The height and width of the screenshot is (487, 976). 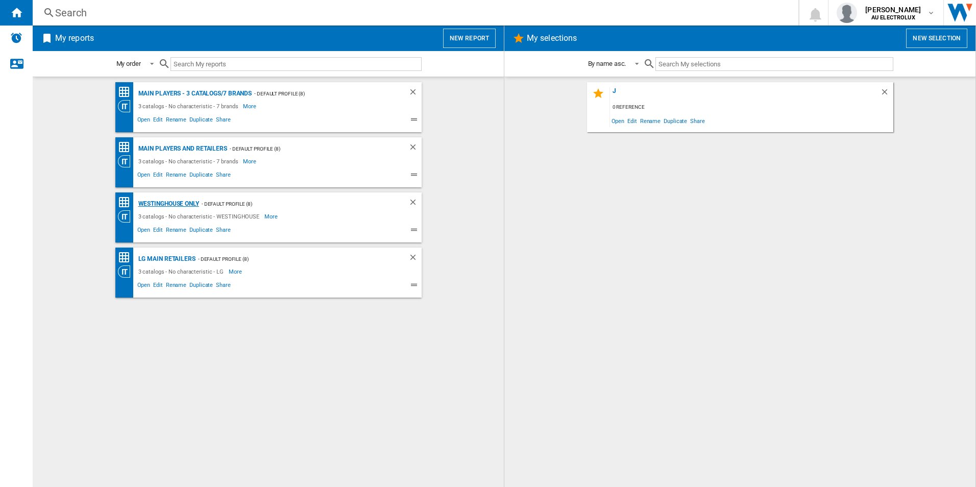 What do you see at coordinates (167, 204) in the screenshot?
I see `div: Westinghouse only` at bounding box center [167, 204].